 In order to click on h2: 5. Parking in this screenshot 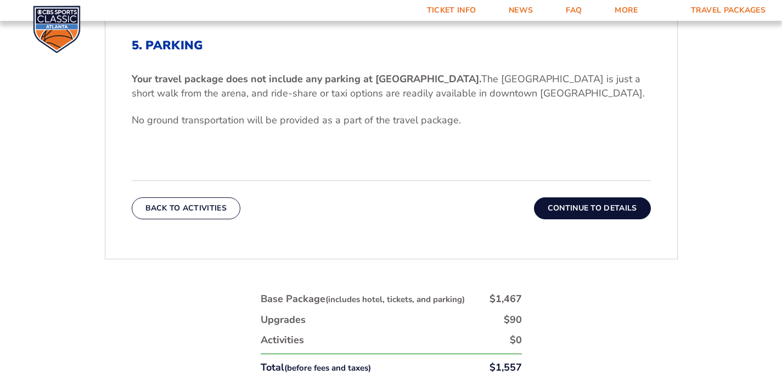, I will do `click(391, 46)`.